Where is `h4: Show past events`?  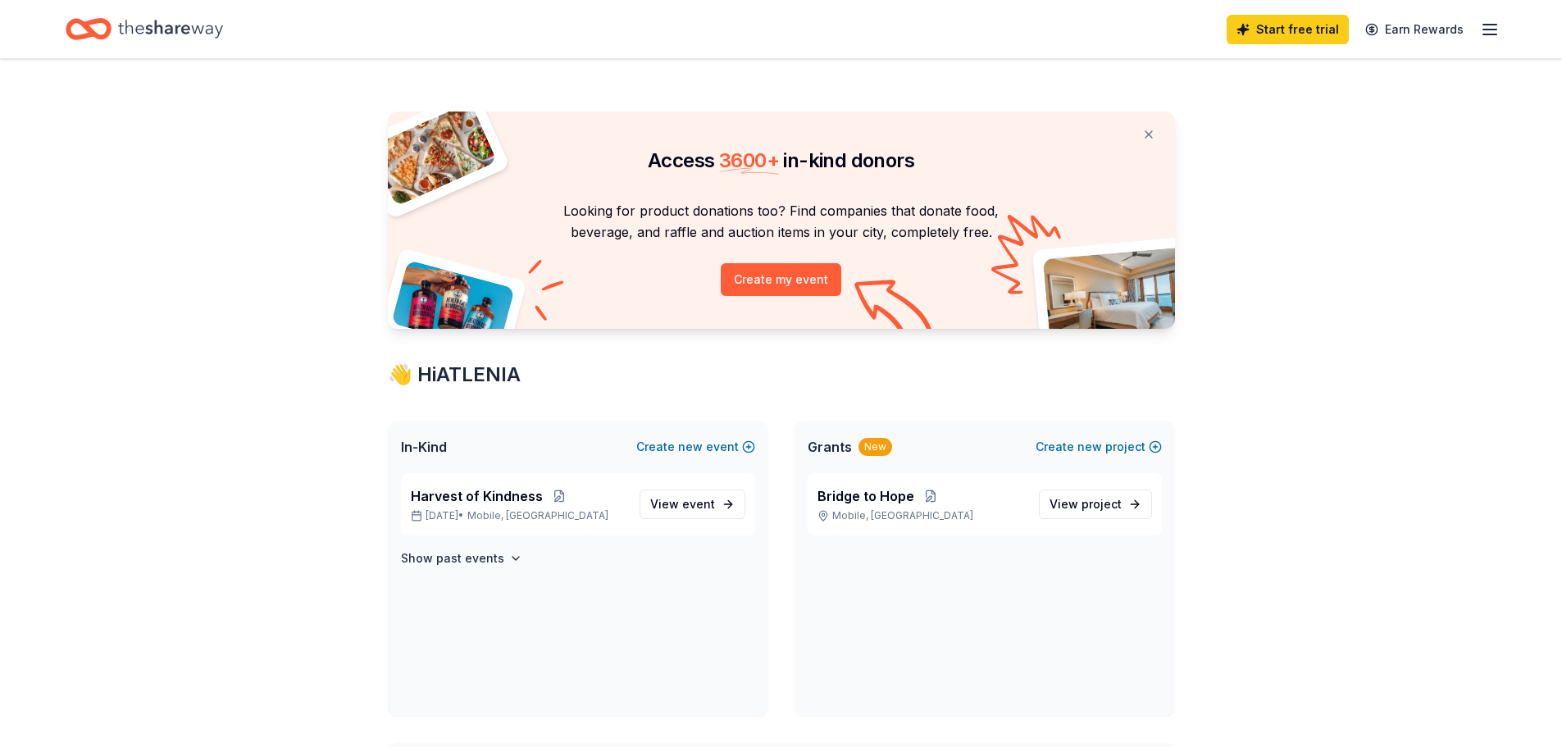
h4: Show past events is located at coordinates (452, 558).